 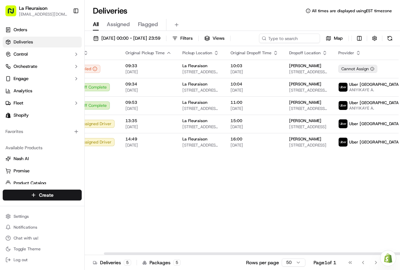 What do you see at coordinates (42, 115) in the screenshot?
I see `a: Shopify` at bounding box center [42, 115].